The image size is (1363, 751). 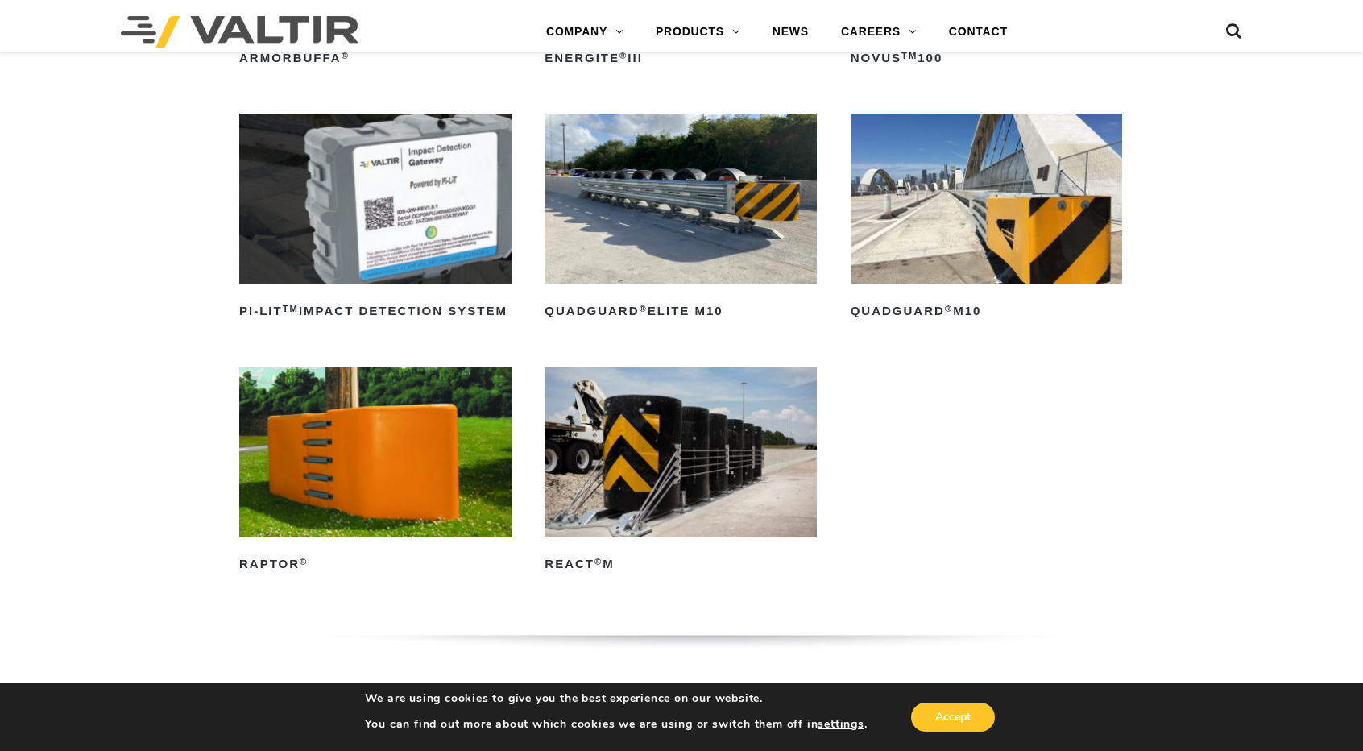 What do you see at coordinates (987, 218) in the screenshot?
I see `a: QuadGuard®M10` at bounding box center [987, 218].